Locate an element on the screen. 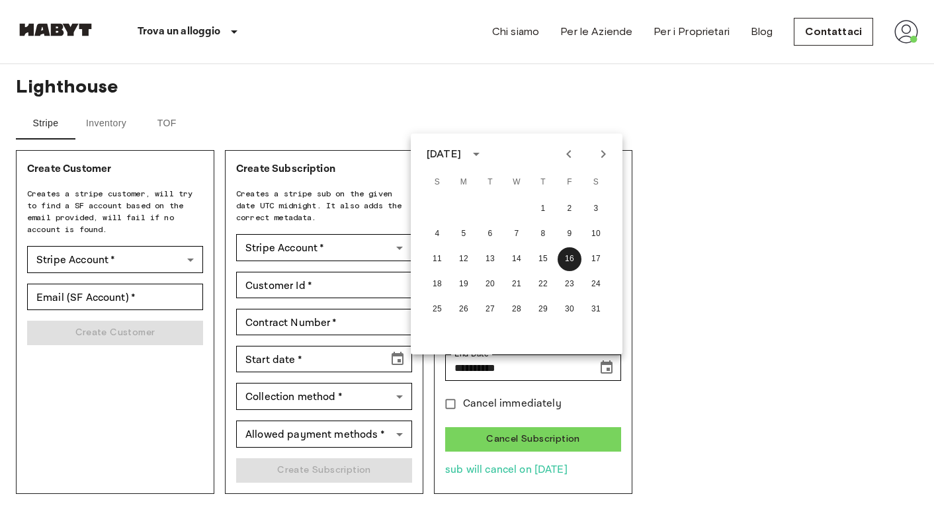 The width and height of the screenshot is (934, 527). a: Per le Aziende is located at coordinates (596, 32).